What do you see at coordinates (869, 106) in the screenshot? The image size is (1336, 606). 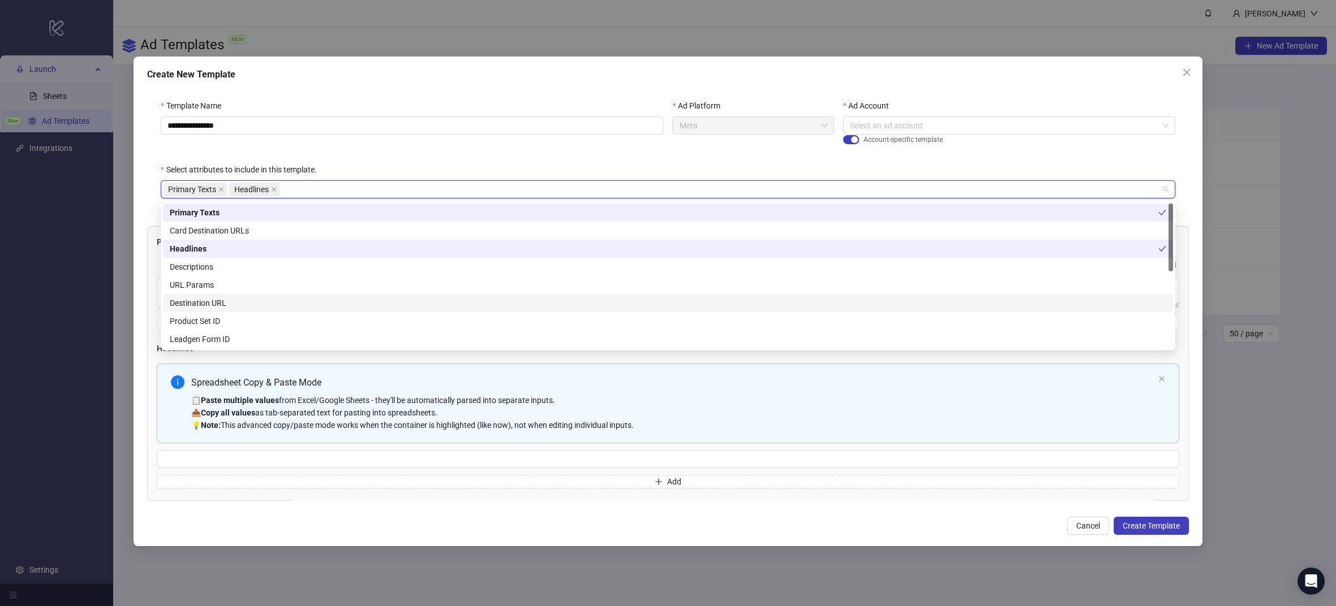 I see `label: Ad Account` at bounding box center [869, 106].